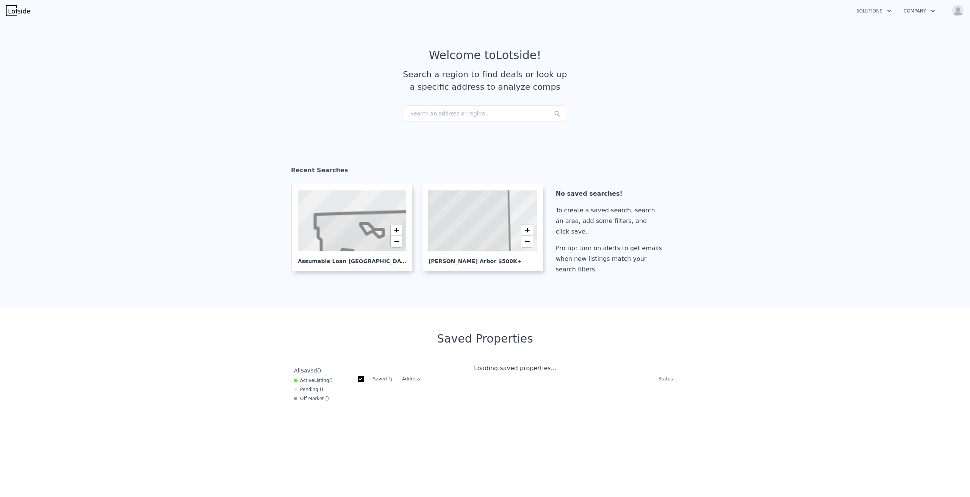 Image resolution: width=970 pixels, height=497 pixels. Describe the element at coordinates (610, 259) in the screenshot. I see `div: Pro tip: turn on alerts to get emails when new listings match your search filters.` at that location.